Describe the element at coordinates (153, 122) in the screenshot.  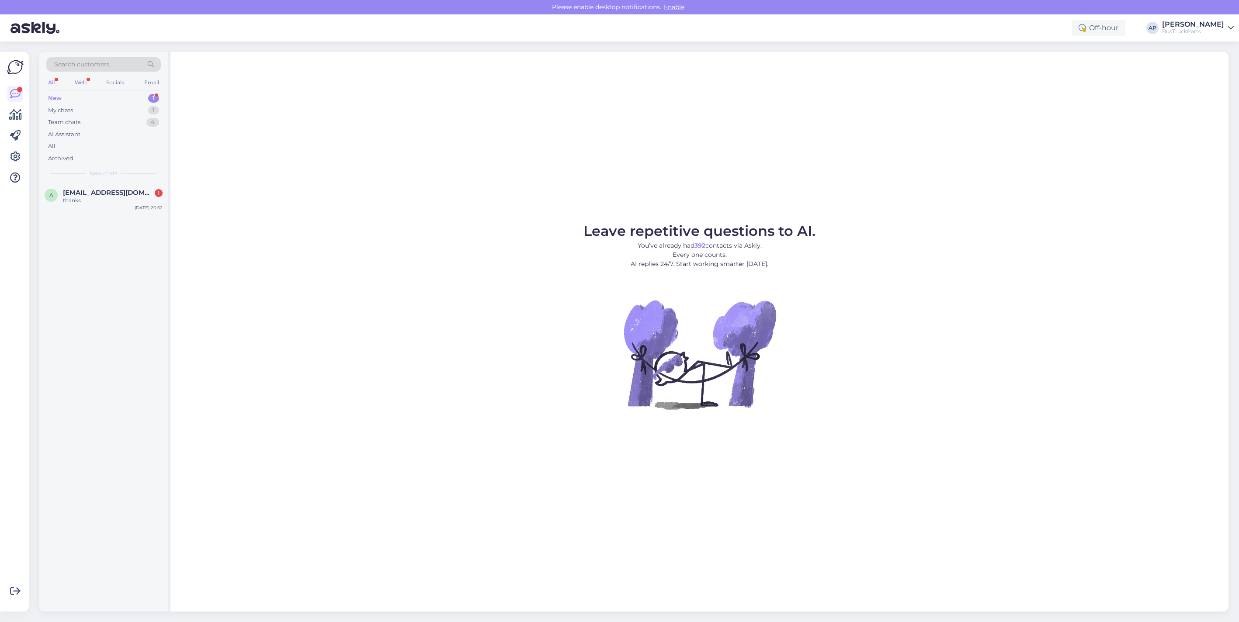
I see `div: 4` at that location.